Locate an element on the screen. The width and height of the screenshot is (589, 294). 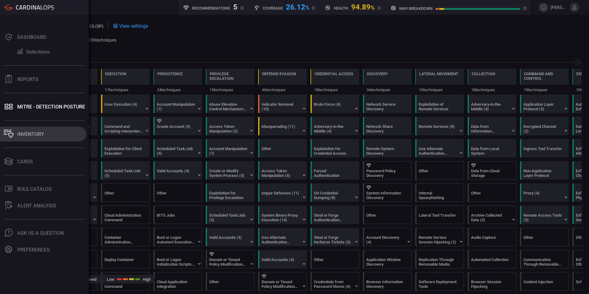
div: T1046: Network Service Discovery is located at coordinates (387, 104).